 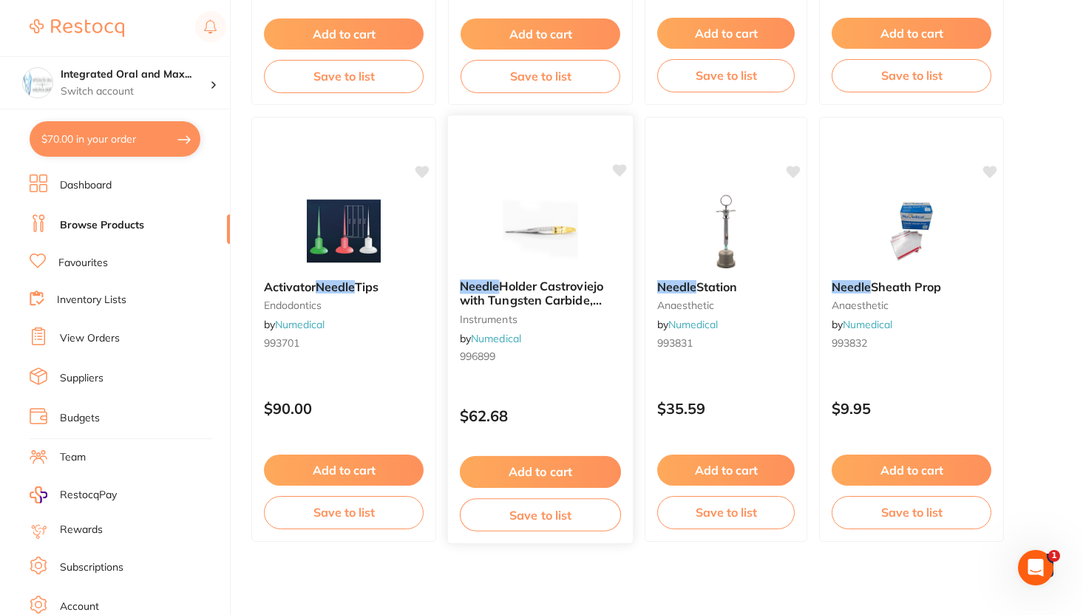 I want to click on a: Inventory Lists, so click(x=92, y=300).